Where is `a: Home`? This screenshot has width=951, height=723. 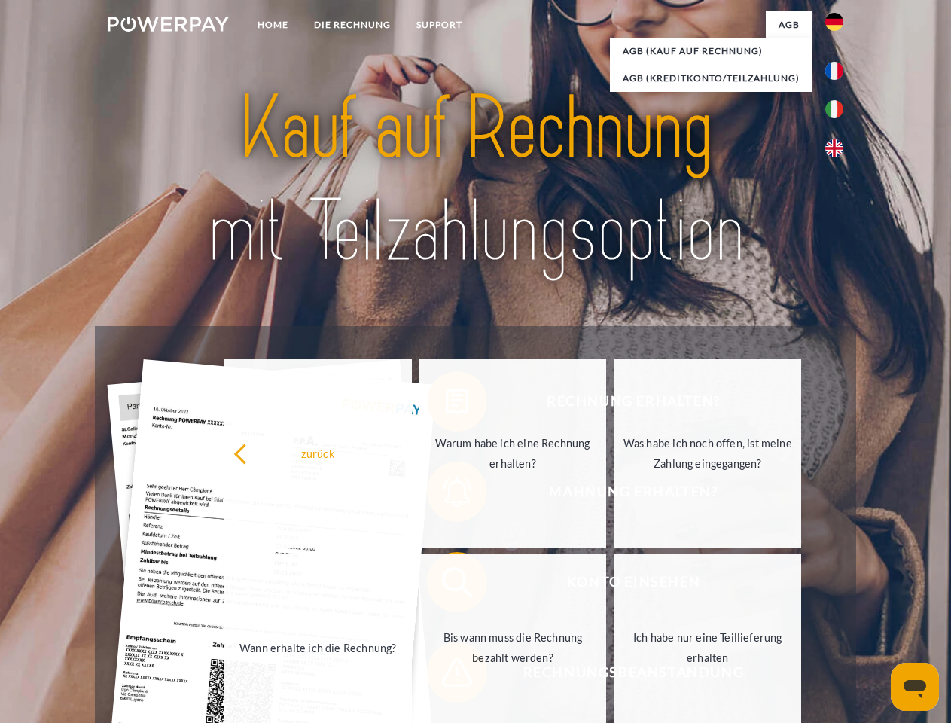
a: Home is located at coordinates (272, 25).